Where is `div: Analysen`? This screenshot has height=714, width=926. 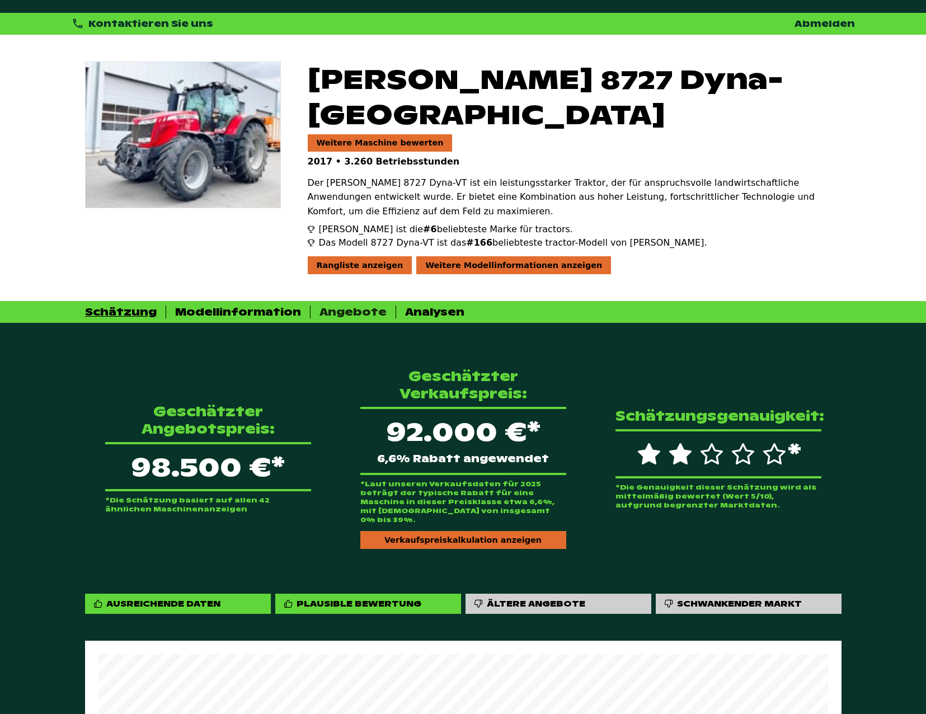 div: Analysen is located at coordinates (435, 312).